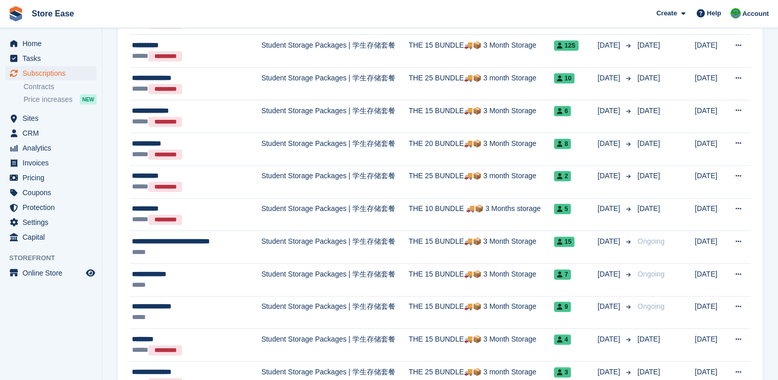 Image resolution: width=778 pixels, height=380 pixels. Describe the element at coordinates (53, 222) in the screenshot. I see `span: Settings` at that location.